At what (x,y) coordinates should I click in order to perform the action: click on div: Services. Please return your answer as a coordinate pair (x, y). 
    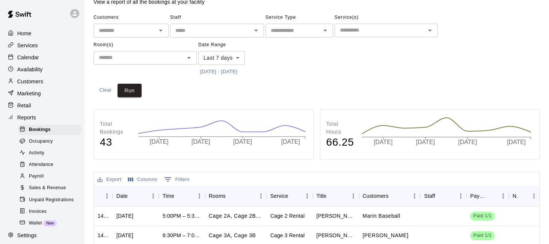
    Looking at the image, I should click on (42, 45).